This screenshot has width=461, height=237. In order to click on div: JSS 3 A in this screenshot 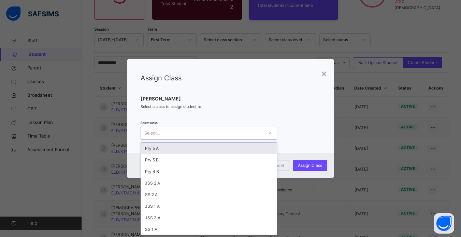, I will do `click(209, 218)`.